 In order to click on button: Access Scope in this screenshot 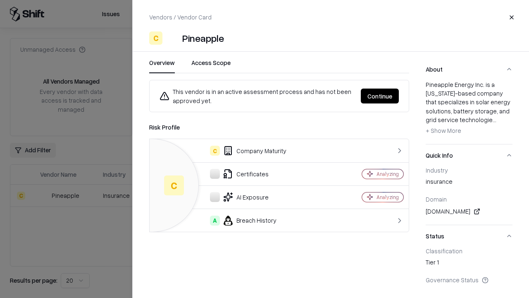, I will do `click(211, 66)`.